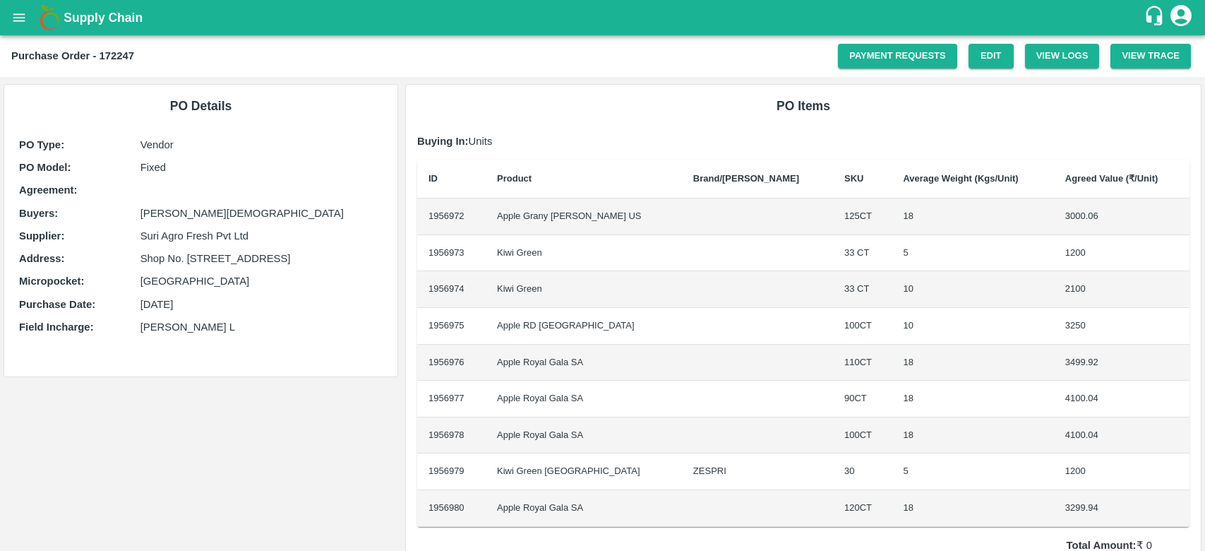  What do you see at coordinates (1062, 56) in the screenshot?
I see `button: View Logs` at bounding box center [1062, 56].